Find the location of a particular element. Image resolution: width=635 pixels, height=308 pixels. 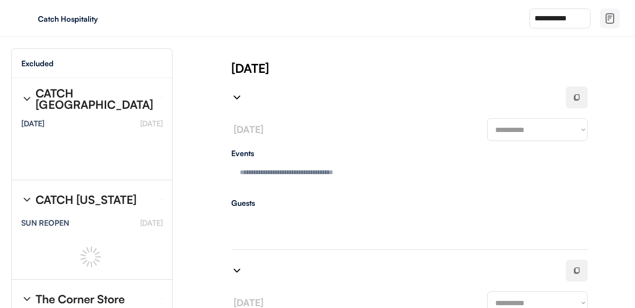

div: The Corner Store is located at coordinates (80, 299).